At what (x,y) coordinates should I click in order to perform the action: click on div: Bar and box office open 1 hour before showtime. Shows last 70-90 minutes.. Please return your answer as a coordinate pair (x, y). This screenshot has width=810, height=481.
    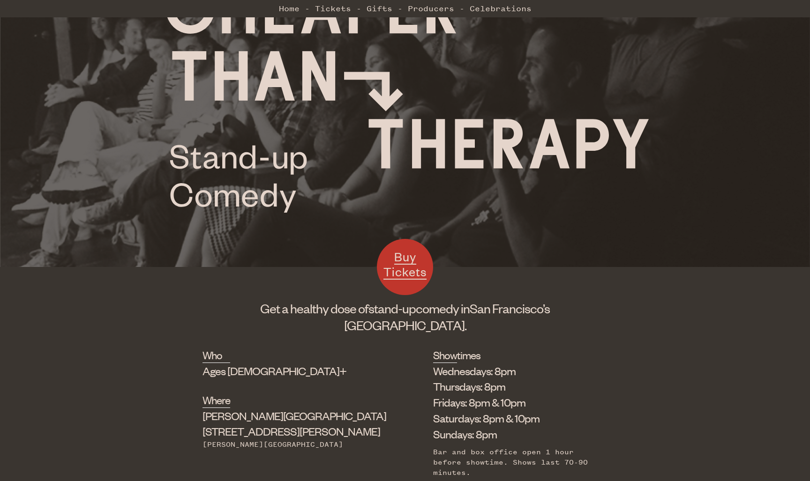
    Looking at the image, I should click on (513, 462).